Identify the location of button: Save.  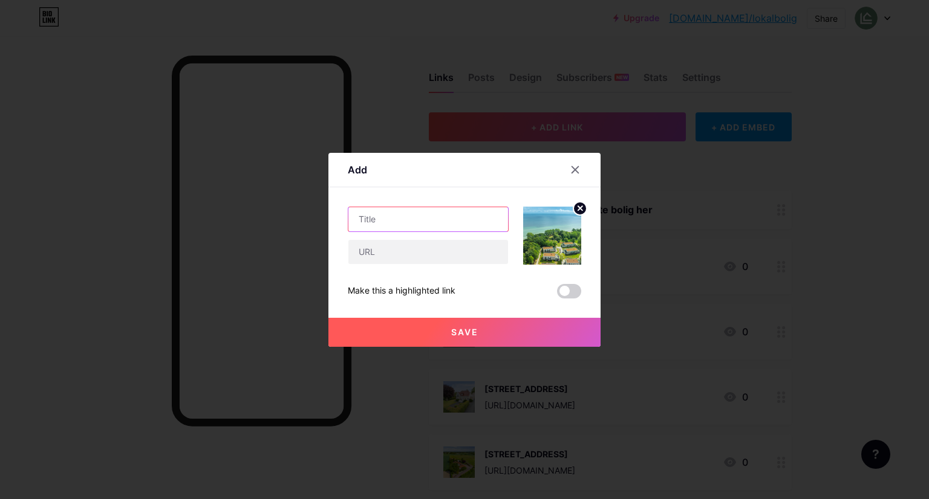
(464, 333).